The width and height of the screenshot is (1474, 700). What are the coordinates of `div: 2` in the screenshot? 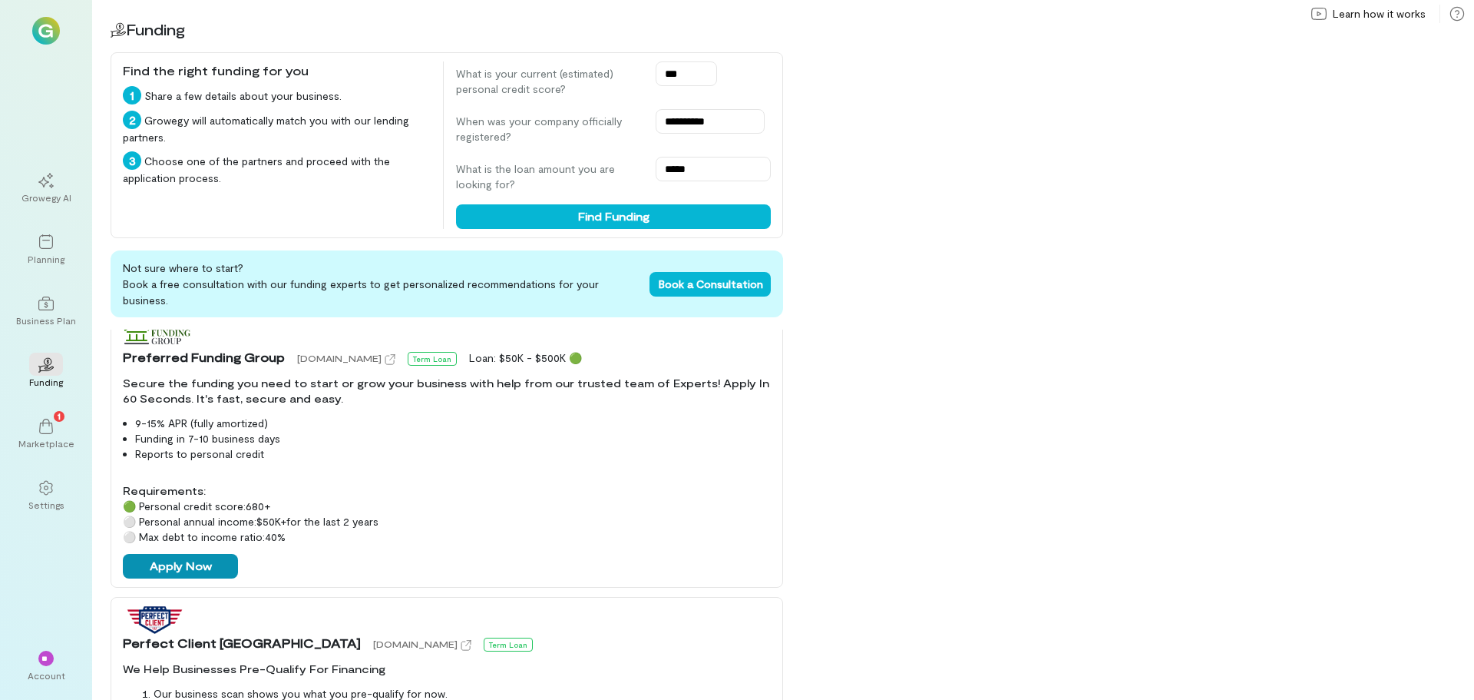 It's located at (132, 120).